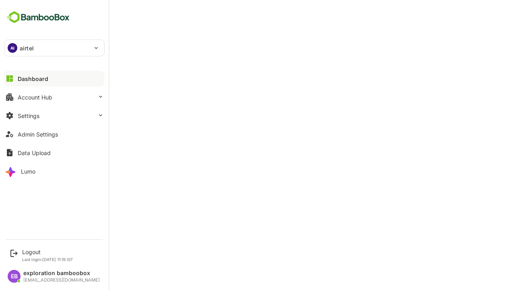 The width and height of the screenshot is (515, 290). I want to click on p: airtel, so click(27, 48).